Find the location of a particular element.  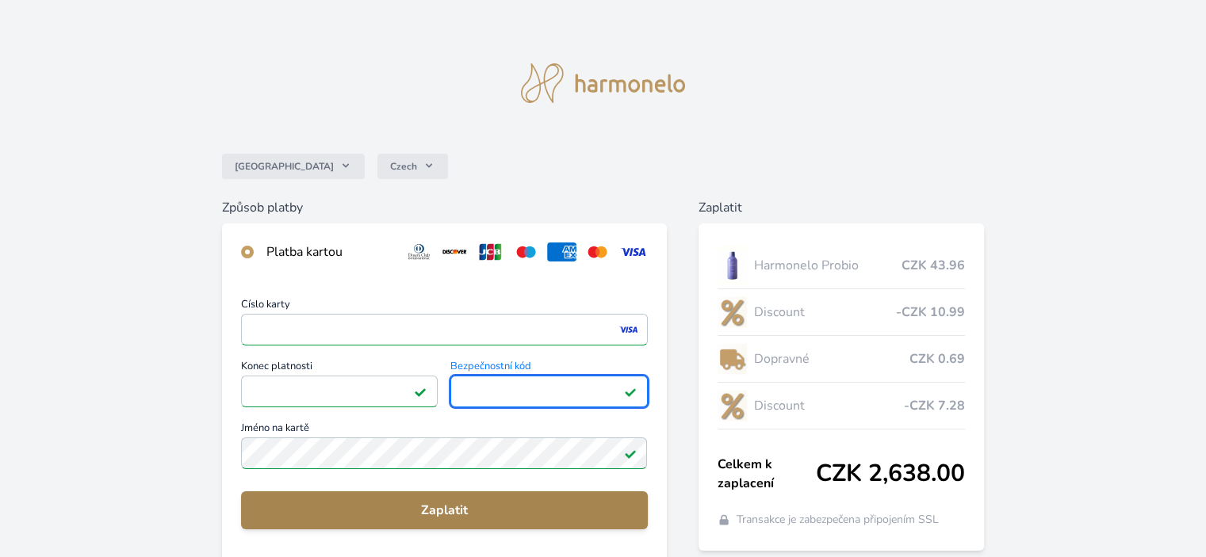

img: discover.svg is located at coordinates (454, 252).